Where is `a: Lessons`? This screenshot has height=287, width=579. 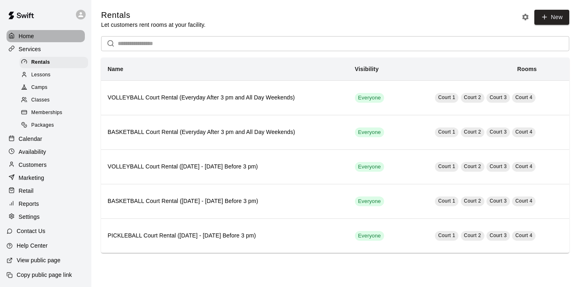 a: Lessons is located at coordinates (55, 75).